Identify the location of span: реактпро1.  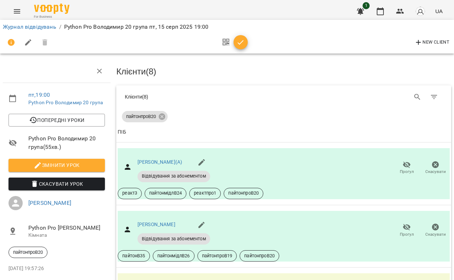
(205, 193).